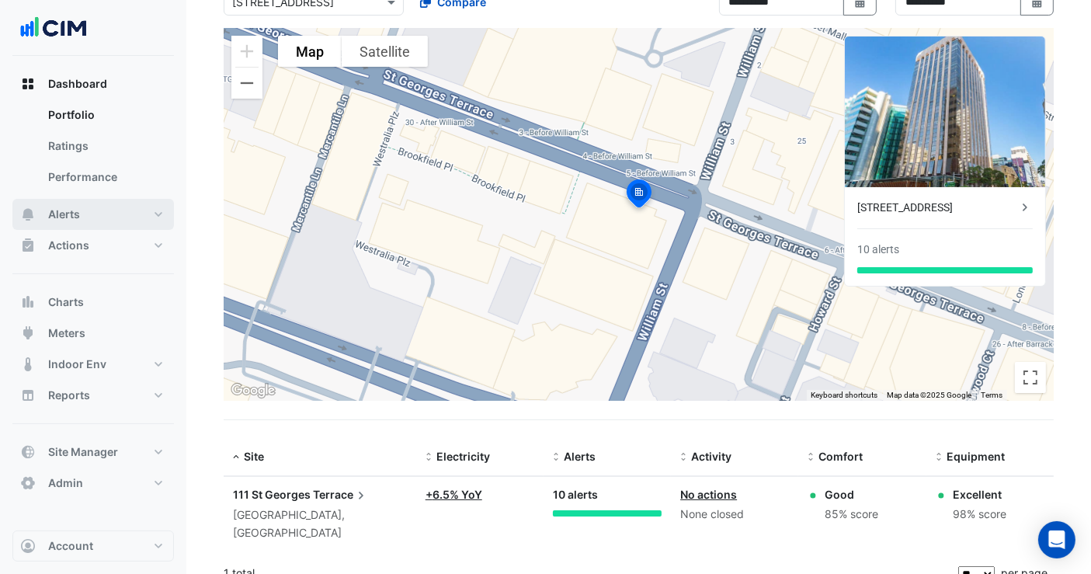 Image resolution: width=1091 pixels, height=574 pixels. I want to click on a: Ratings, so click(105, 146).